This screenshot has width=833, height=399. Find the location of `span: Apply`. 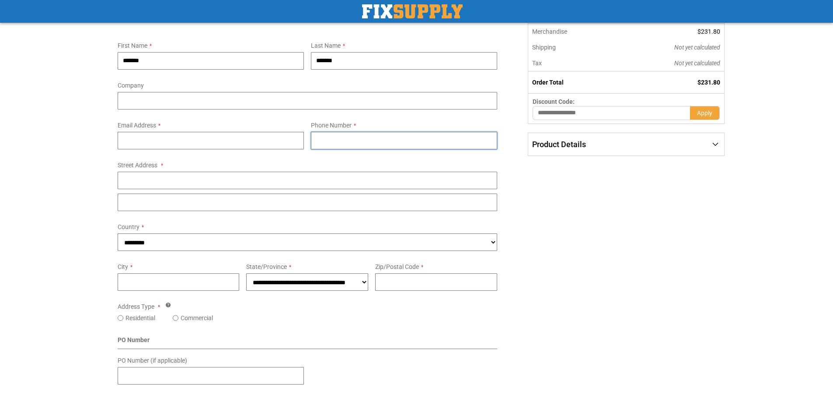

span: Apply is located at coordinates (705, 113).